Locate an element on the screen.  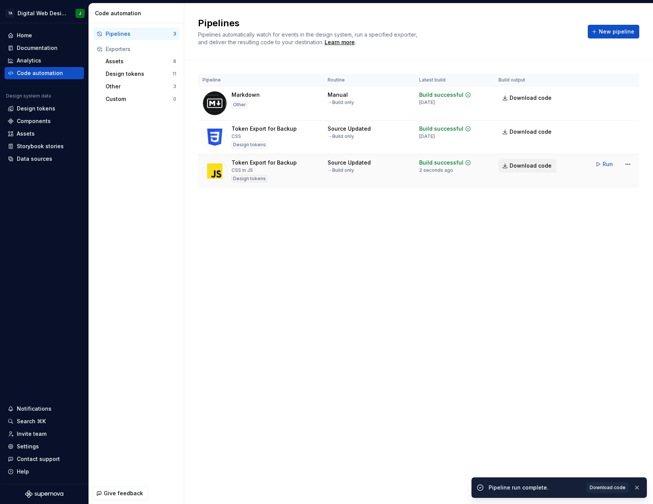
div: TA is located at coordinates (10, 13).